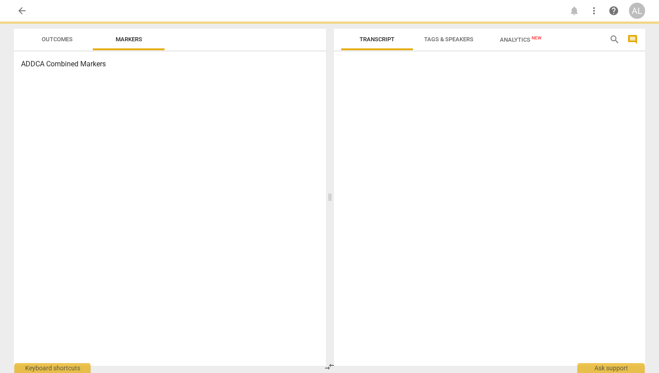 This screenshot has height=373, width=659. What do you see at coordinates (637, 11) in the screenshot?
I see `button: AL` at bounding box center [637, 11].